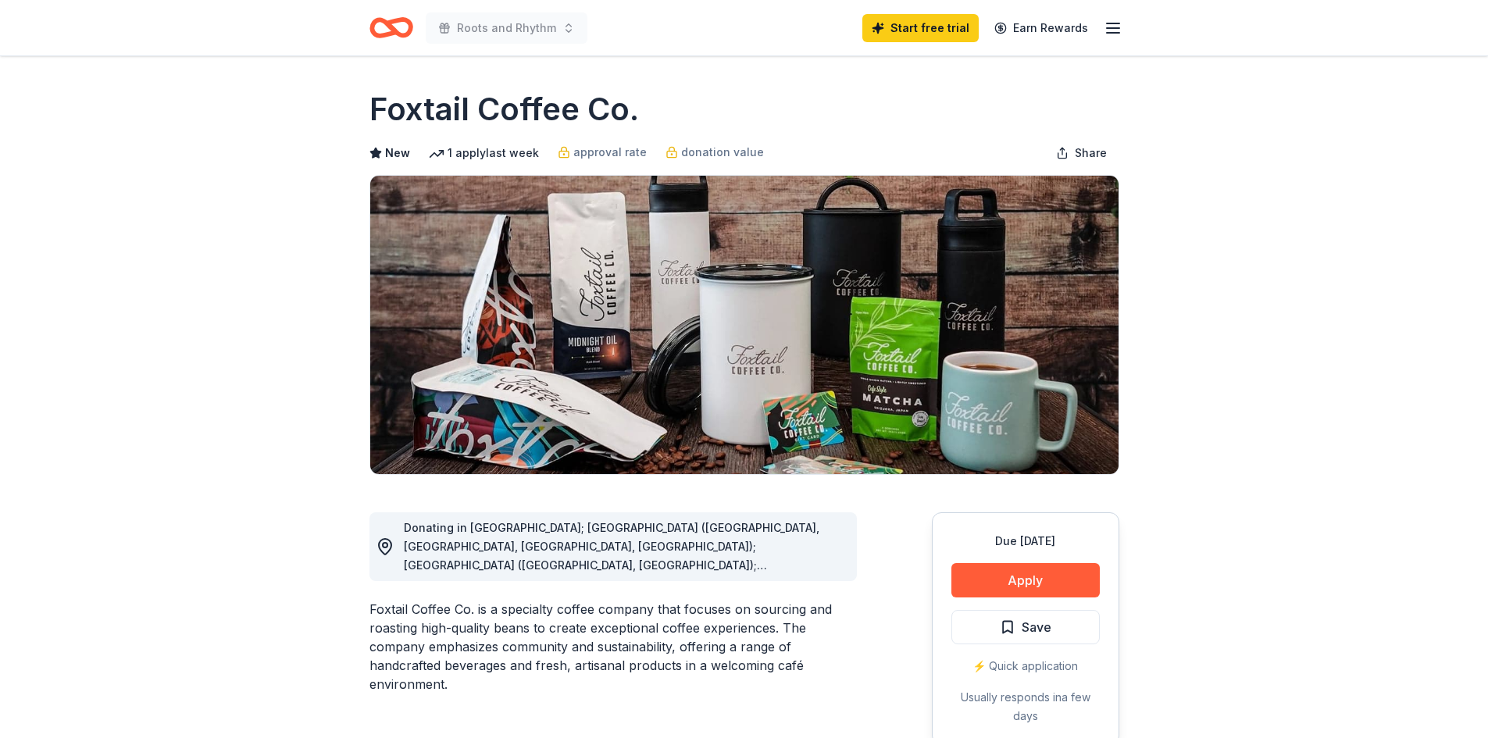 Image resolution: width=1488 pixels, height=738 pixels. What do you see at coordinates (745, 325) in the screenshot?
I see `img: Image for Foxtail Coffee Co.` at bounding box center [745, 325].